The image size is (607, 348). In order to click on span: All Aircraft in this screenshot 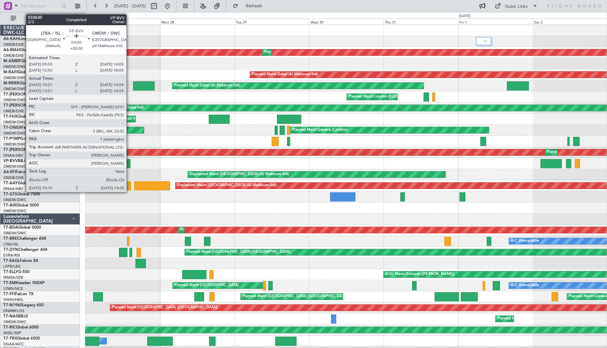, I will do `click(44, 18)`.